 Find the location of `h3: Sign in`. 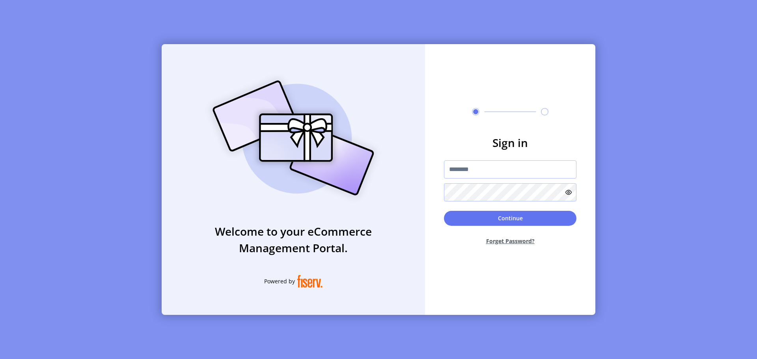

h3: Sign in is located at coordinates (511, 143).